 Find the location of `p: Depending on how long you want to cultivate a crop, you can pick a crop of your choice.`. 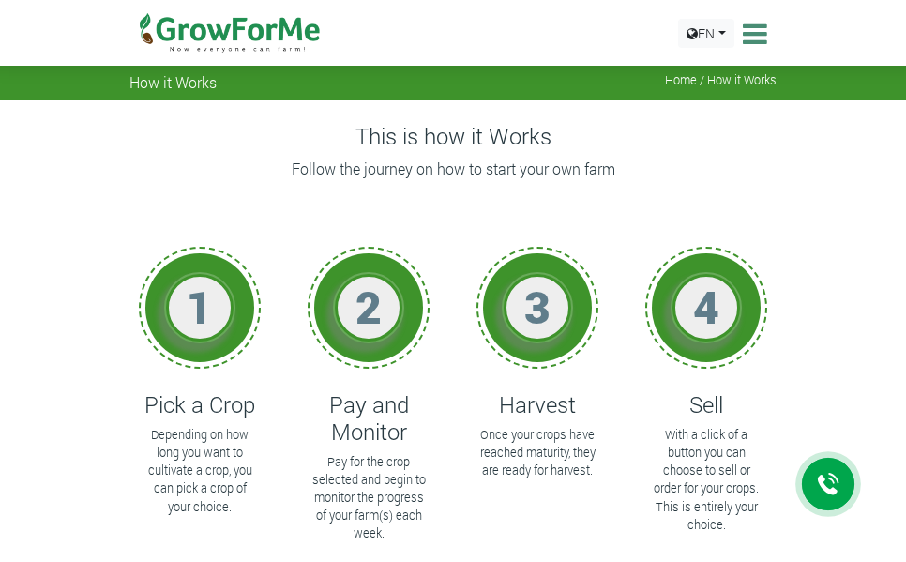

p: Depending on how long you want to cultivate a crop, you can pick a crop of your choice. is located at coordinates (200, 471).